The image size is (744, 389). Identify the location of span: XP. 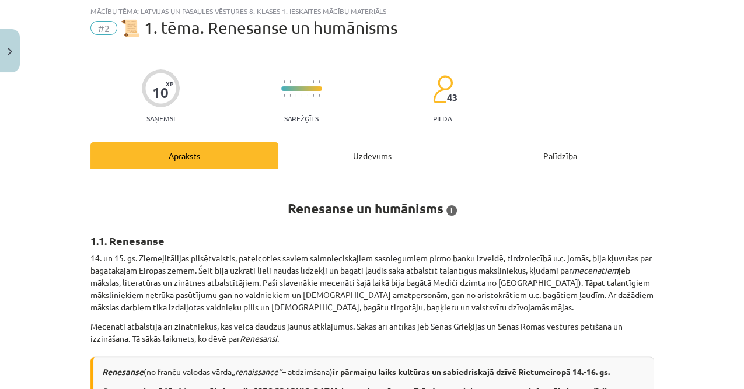
(169, 83).